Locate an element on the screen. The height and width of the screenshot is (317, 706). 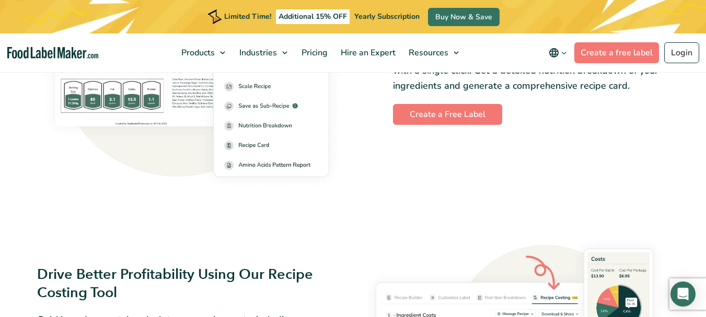
a: Create a Free Label is located at coordinates (448, 114).